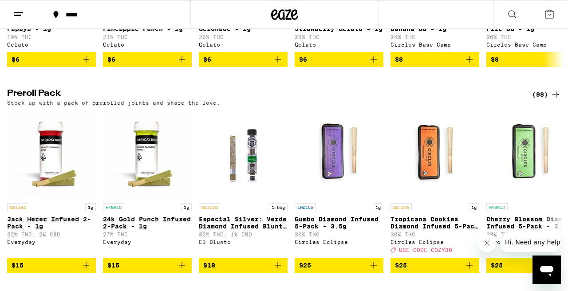  Describe the element at coordinates (243, 154) in the screenshot. I see `img: El Blunto - Especial Silver: Verde Diamond Infused Blunt - 1.65g` at that location.